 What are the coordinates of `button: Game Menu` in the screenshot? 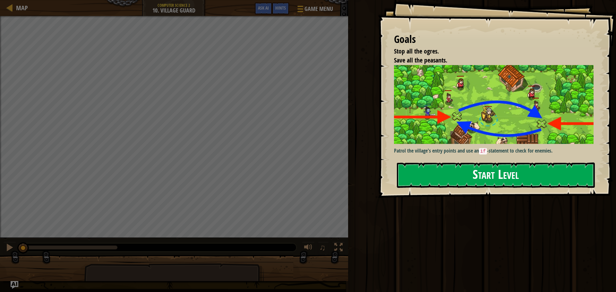 It's located at (314, 10).